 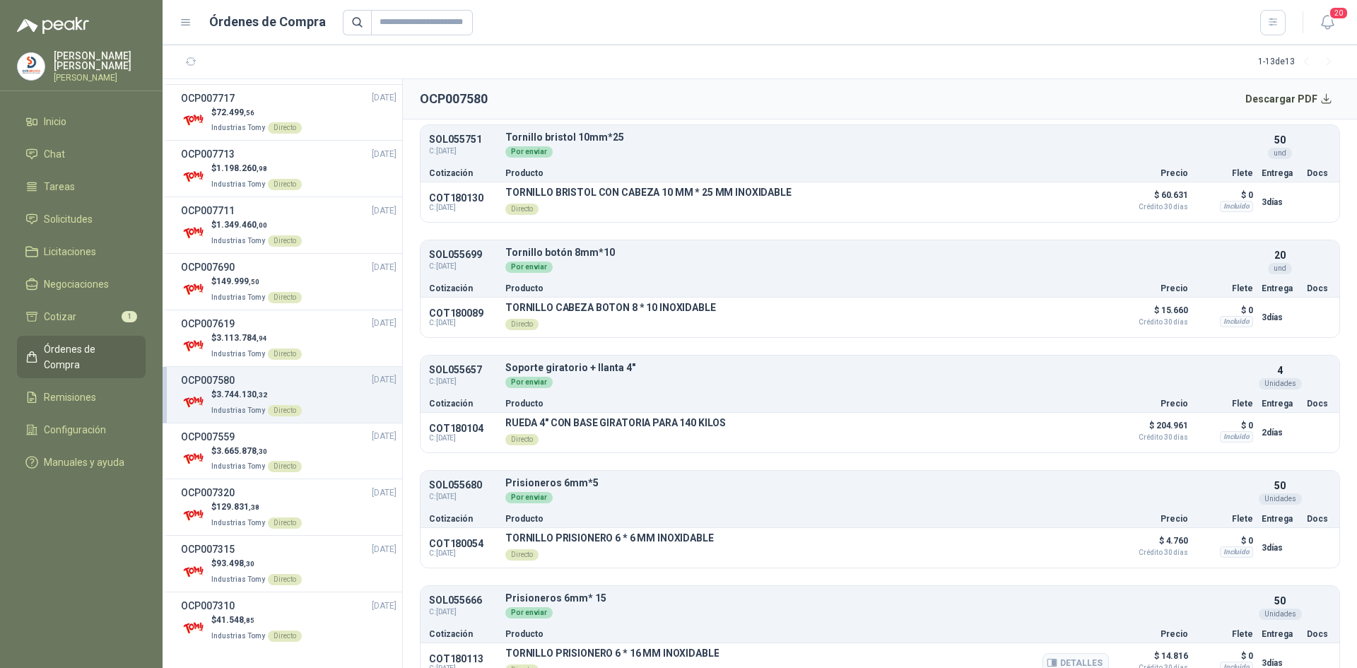 What do you see at coordinates (463, 313) in the screenshot?
I see `p: COT180089` at bounding box center [463, 313].